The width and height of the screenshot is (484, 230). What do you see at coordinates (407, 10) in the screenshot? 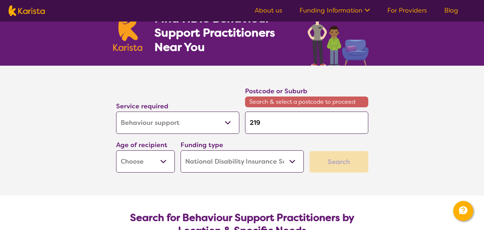
I see `a: For Providers` at bounding box center [407, 10].